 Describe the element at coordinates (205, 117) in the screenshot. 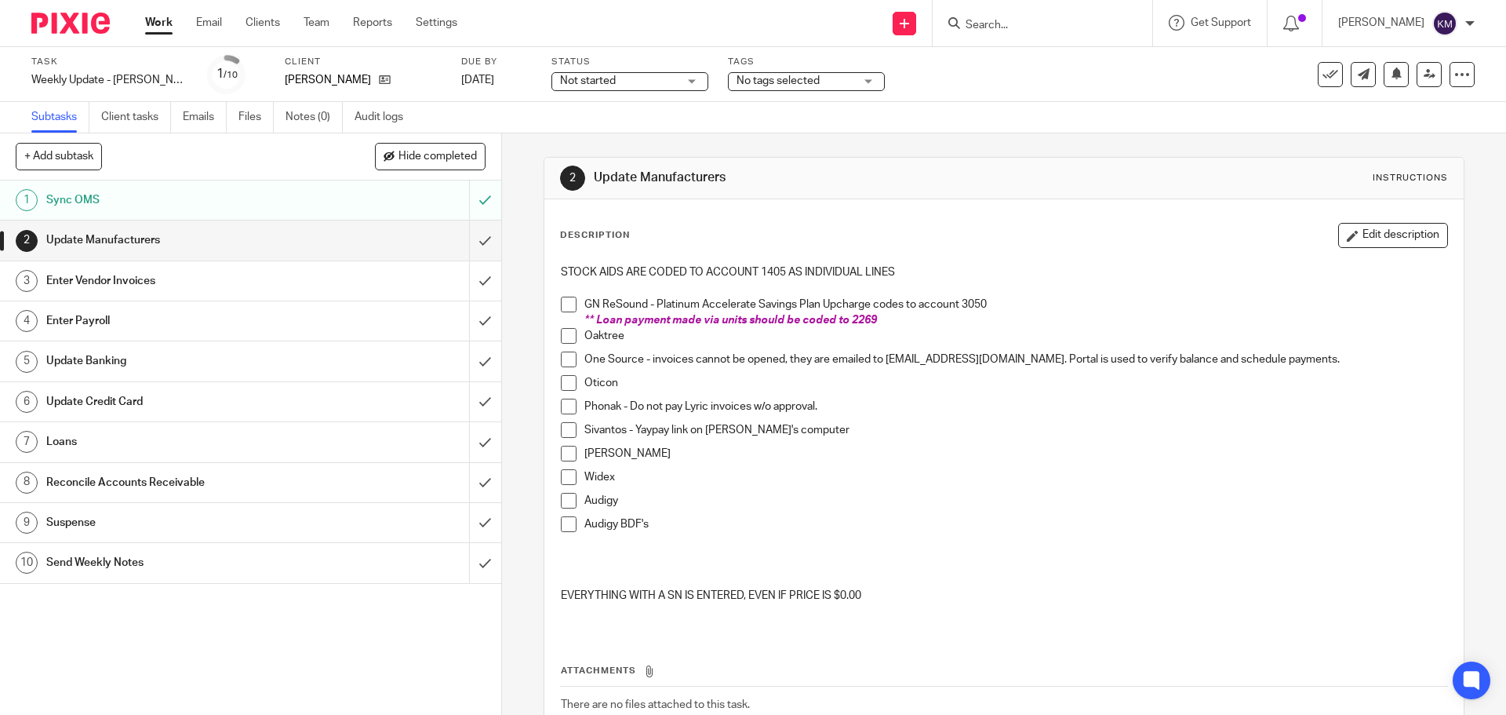

I see `a: Emails` at that location.